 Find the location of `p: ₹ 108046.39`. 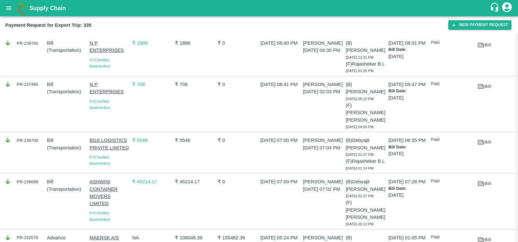

p: ₹ 108046.39 is located at coordinates (195, 237).